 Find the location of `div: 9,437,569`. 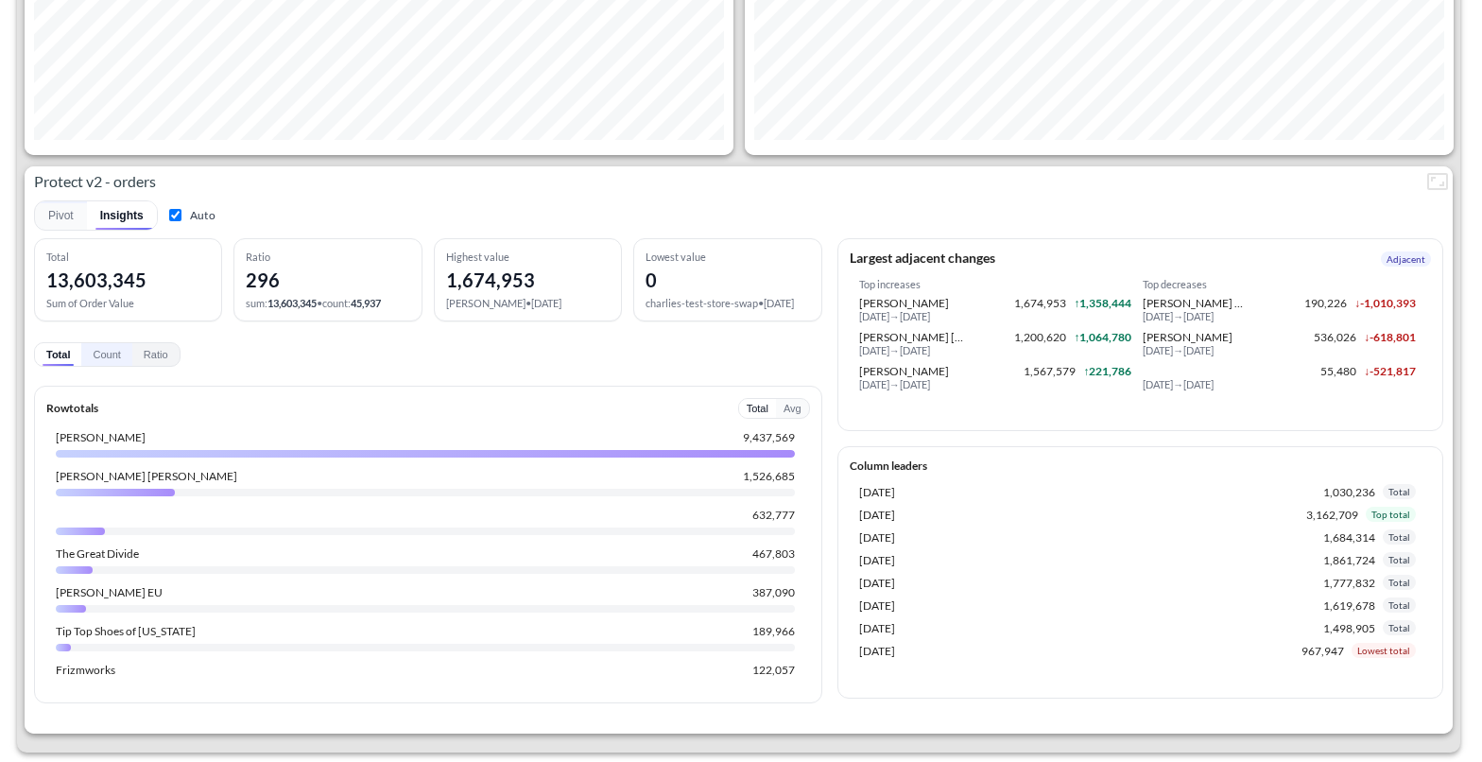

div: 9,437,569 is located at coordinates (748, 437).